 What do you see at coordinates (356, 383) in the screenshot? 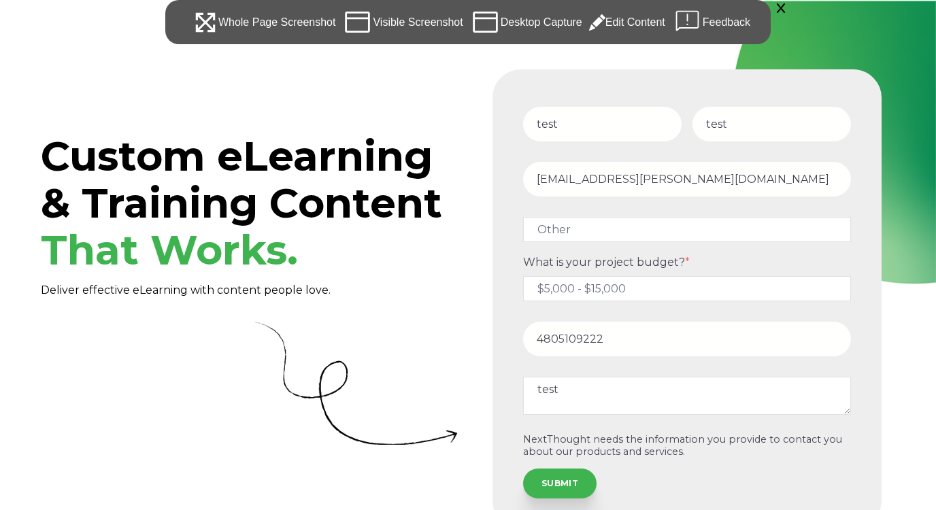
I see `img: Curly Arrow` at bounding box center [356, 383].